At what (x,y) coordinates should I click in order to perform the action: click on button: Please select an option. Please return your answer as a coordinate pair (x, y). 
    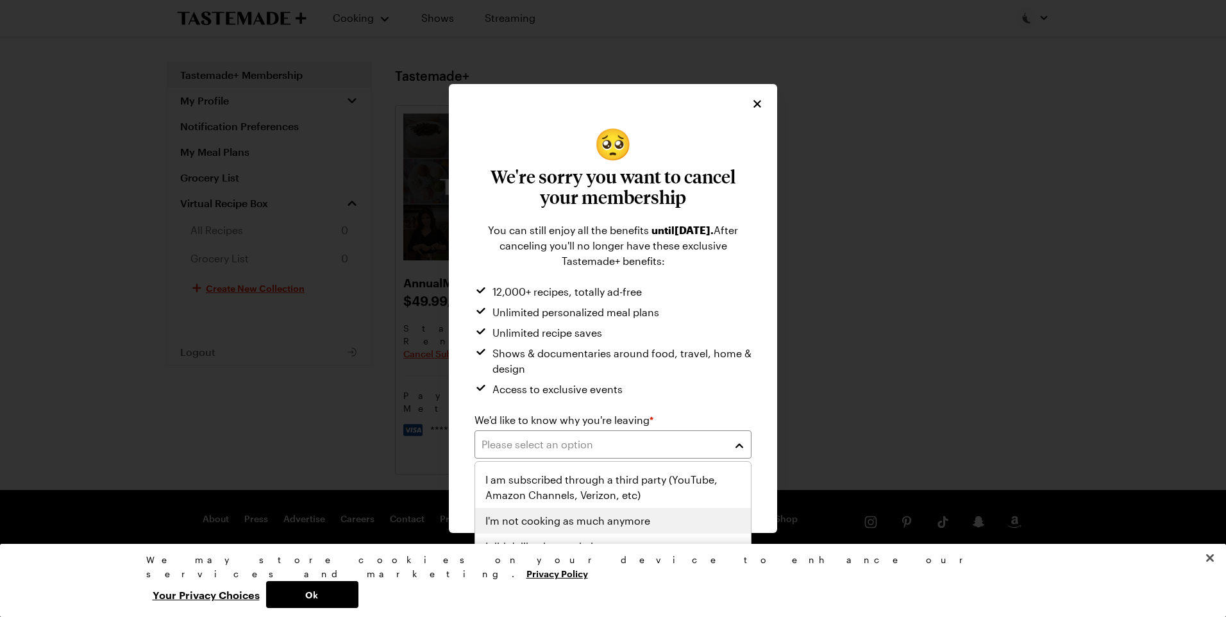
    Looking at the image, I should click on (613, 445).